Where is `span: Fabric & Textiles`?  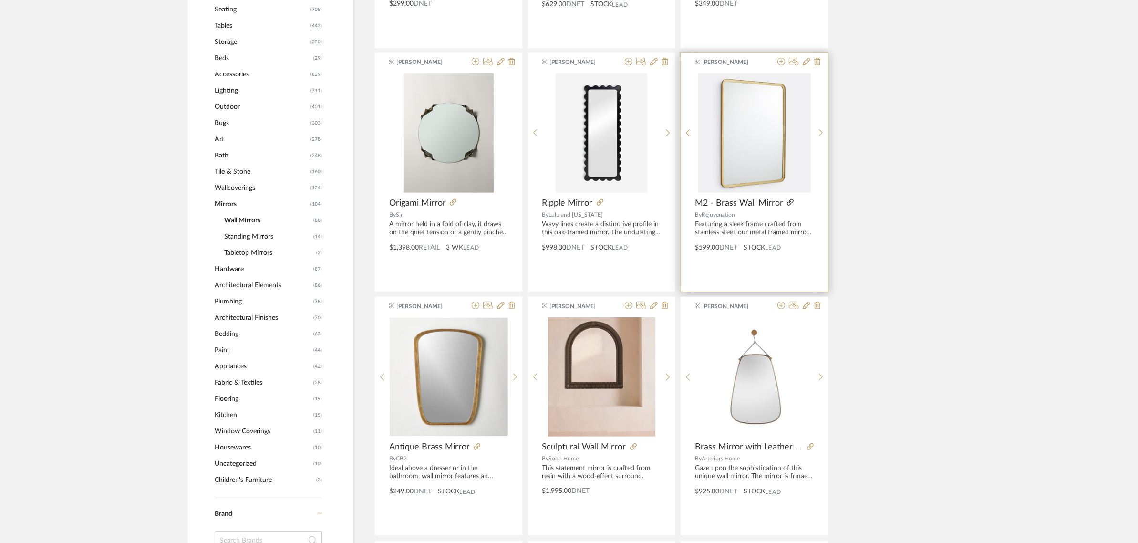
span: Fabric & Textiles is located at coordinates (263, 382).